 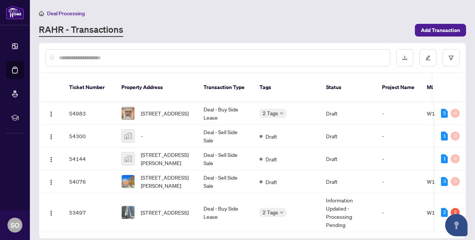 I want to click on td: 54300, so click(x=89, y=136).